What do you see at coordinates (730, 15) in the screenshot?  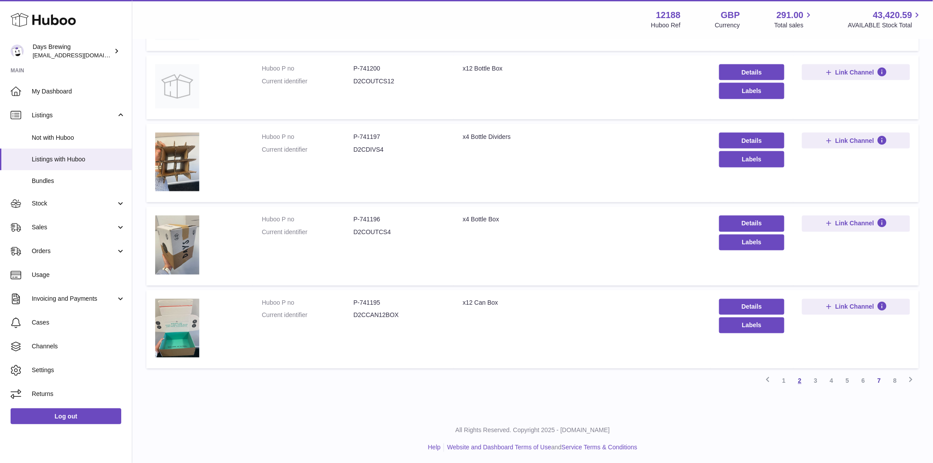 I see `strong: GBP` at bounding box center [730, 15].